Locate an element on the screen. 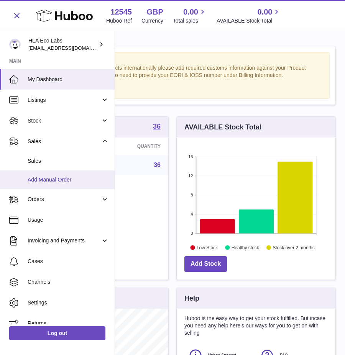  span: Usage is located at coordinates (68, 220).